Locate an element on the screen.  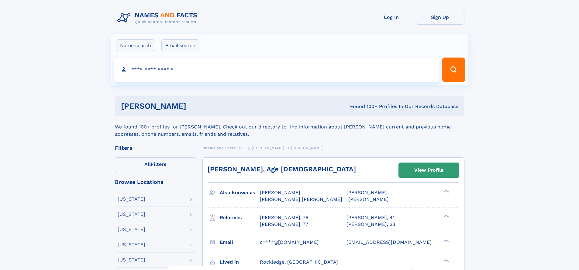
a: Sign Up is located at coordinates (440, 17).